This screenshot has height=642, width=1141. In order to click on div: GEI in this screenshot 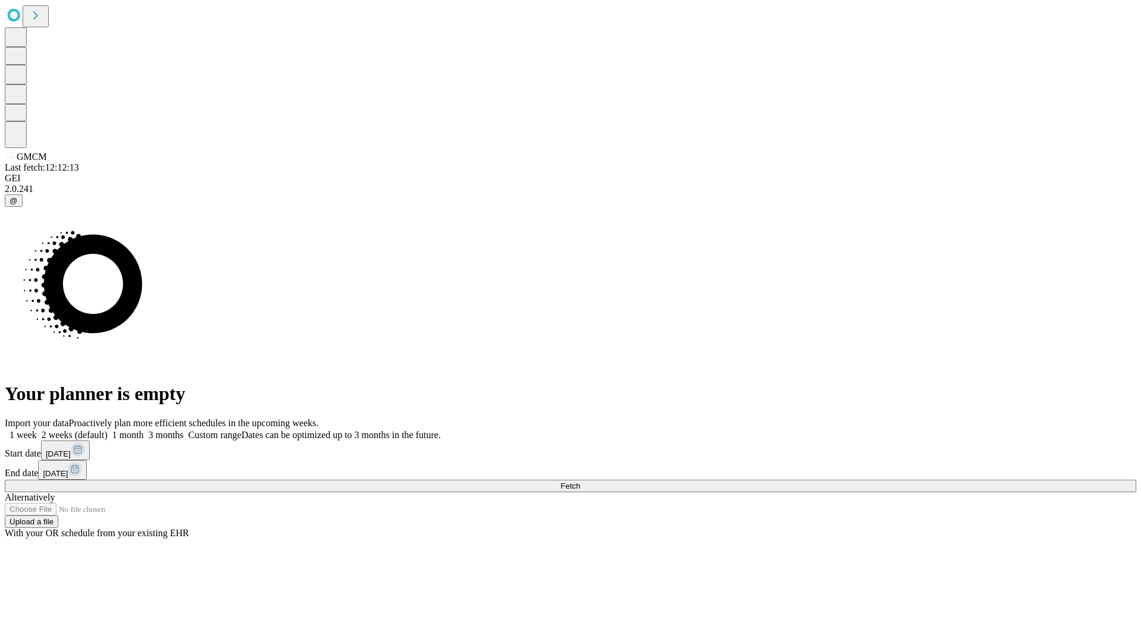, I will do `click(571, 178)`.